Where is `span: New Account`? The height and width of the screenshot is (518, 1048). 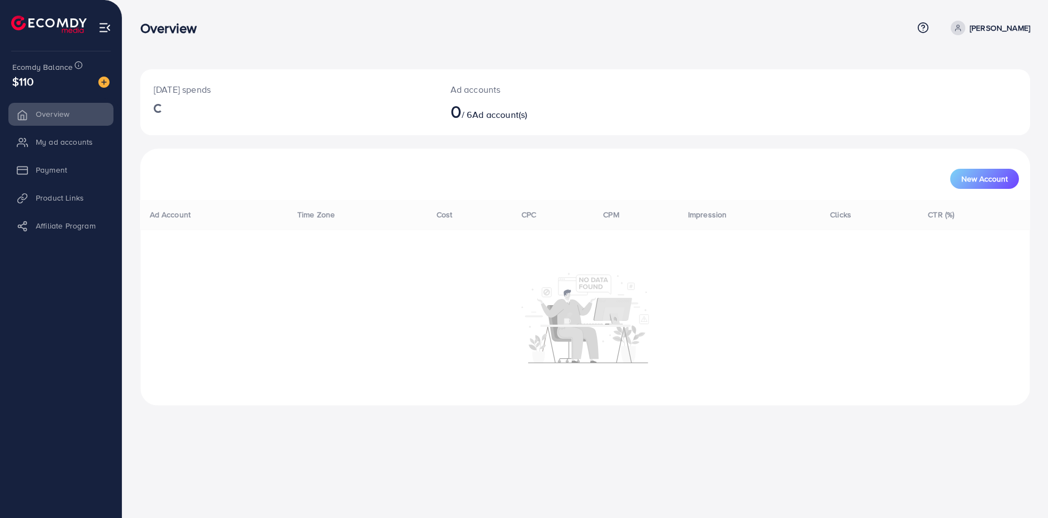 span: New Account is located at coordinates (984, 179).